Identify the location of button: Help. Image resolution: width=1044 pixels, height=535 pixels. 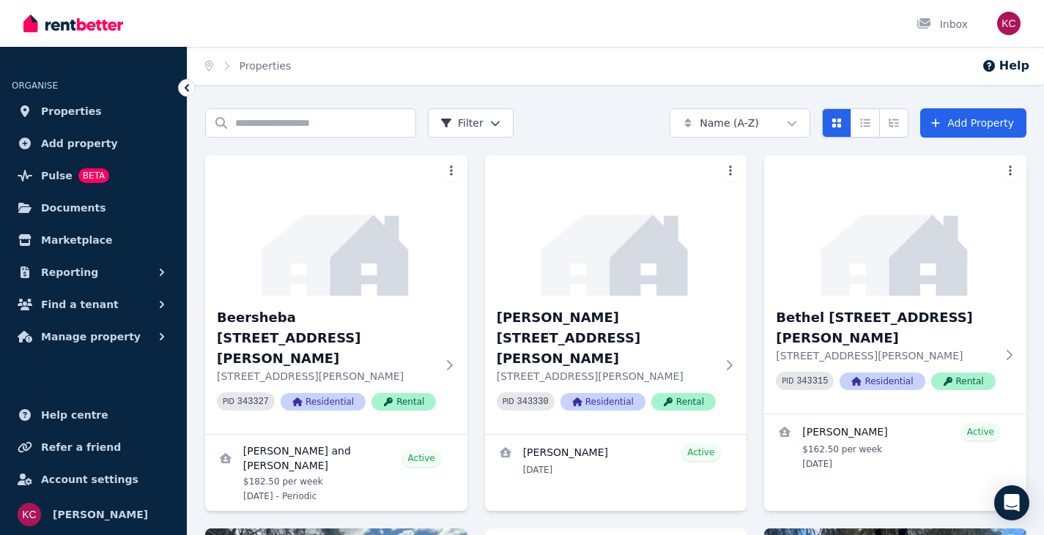
(1005, 66).